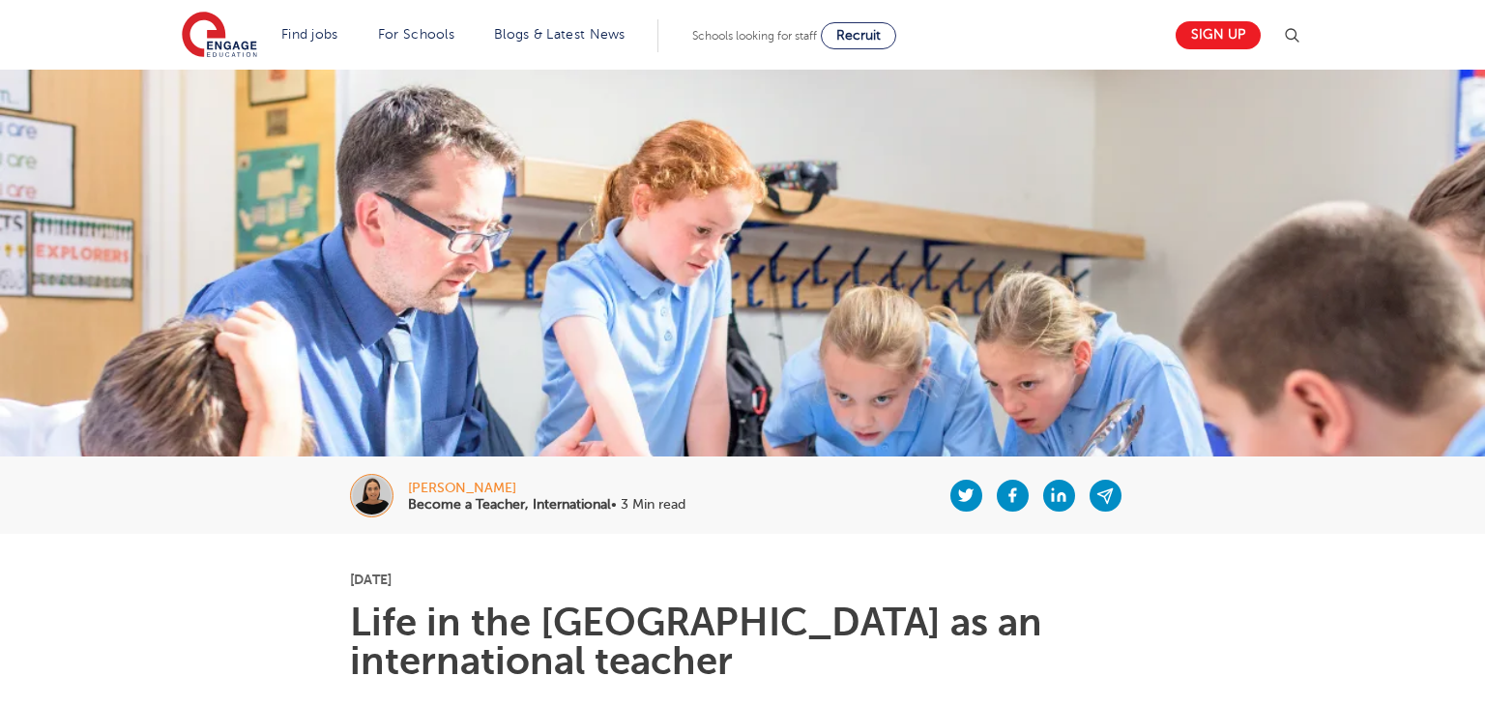 The height and width of the screenshot is (706, 1485). Describe the element at coordinates (219, 36) in the screenshot. I see `img: Engage Education` at that location.